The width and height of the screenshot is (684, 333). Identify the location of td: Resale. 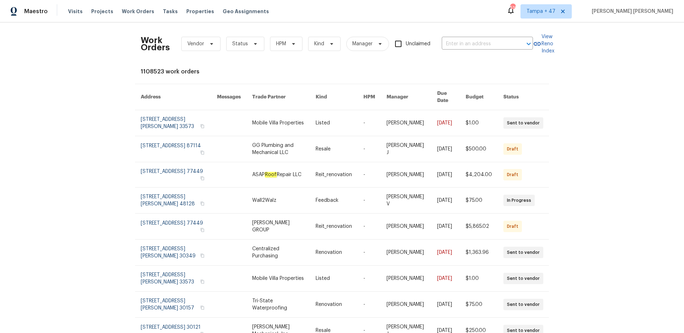
(334, 149).